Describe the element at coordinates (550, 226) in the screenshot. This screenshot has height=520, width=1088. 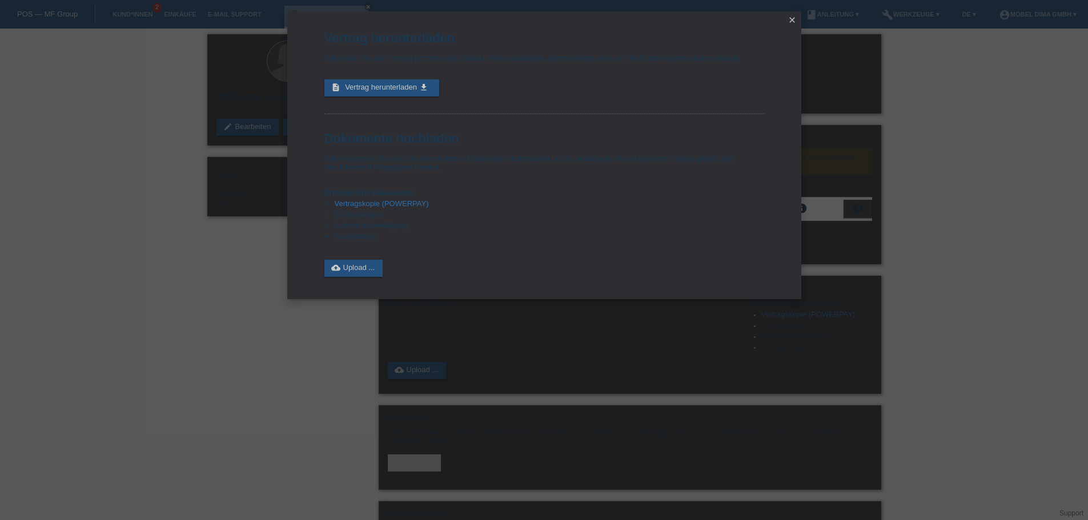
I see `li: Aufenthaltsbewilligung` at that location.